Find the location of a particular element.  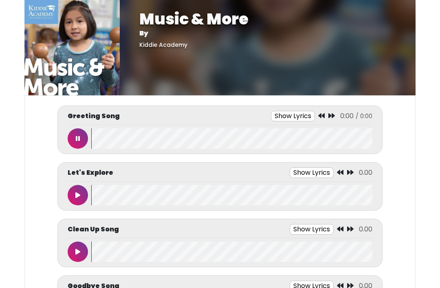

span: / 0:00 is located at coordinates (363, 116).